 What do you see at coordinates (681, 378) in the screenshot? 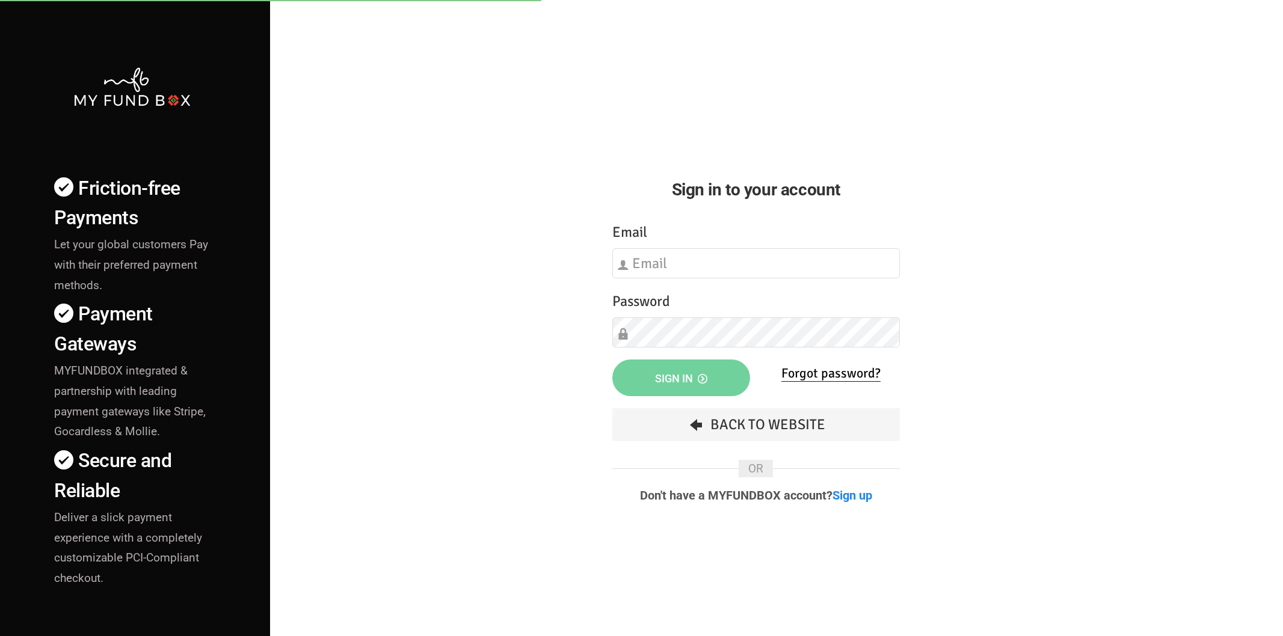
I see `button: Sign in` at bounding box center [681, 378].